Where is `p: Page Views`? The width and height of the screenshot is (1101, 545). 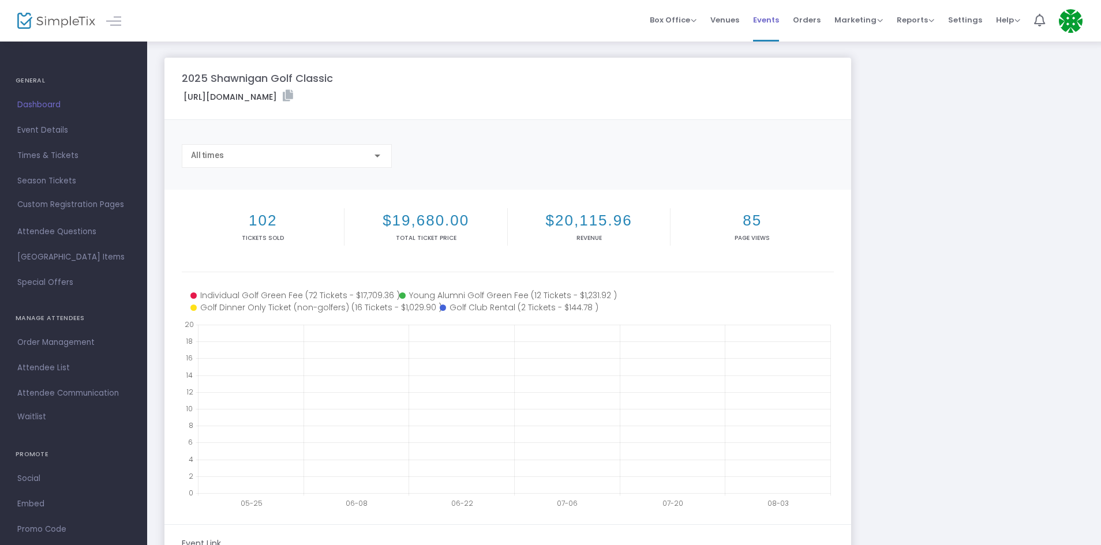 p: Page Views is located at coordinates (752, 238).